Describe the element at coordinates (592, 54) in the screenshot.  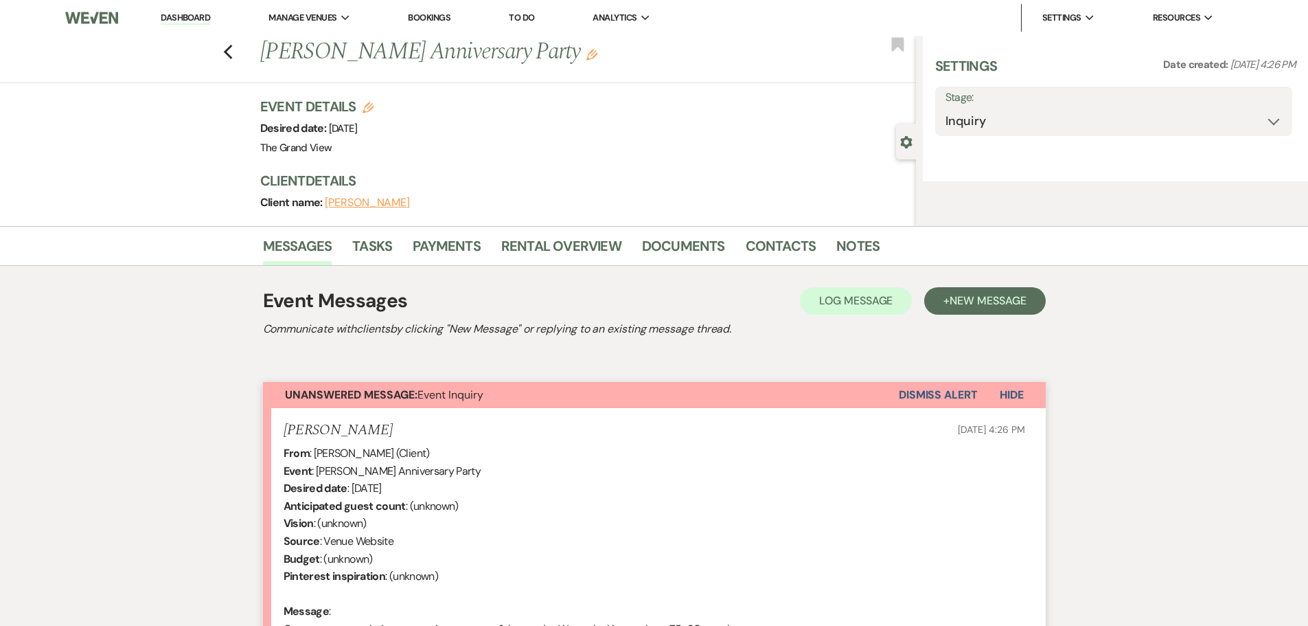
I see `button: Edit` at that location.